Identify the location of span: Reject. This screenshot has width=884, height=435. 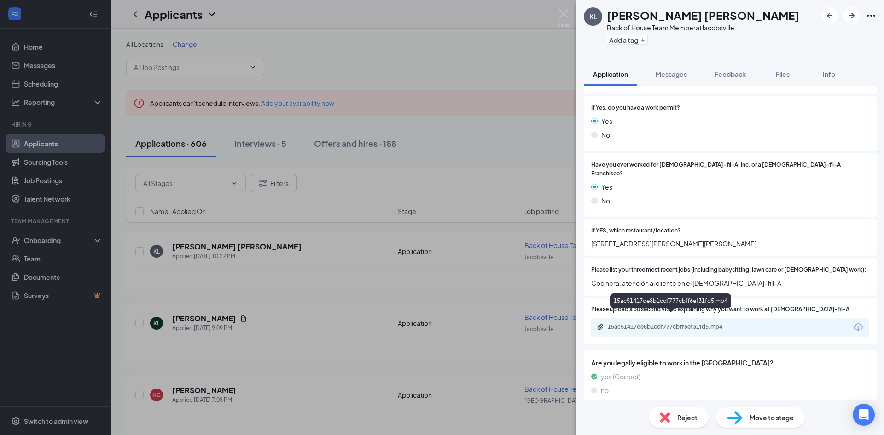
(687, 418).